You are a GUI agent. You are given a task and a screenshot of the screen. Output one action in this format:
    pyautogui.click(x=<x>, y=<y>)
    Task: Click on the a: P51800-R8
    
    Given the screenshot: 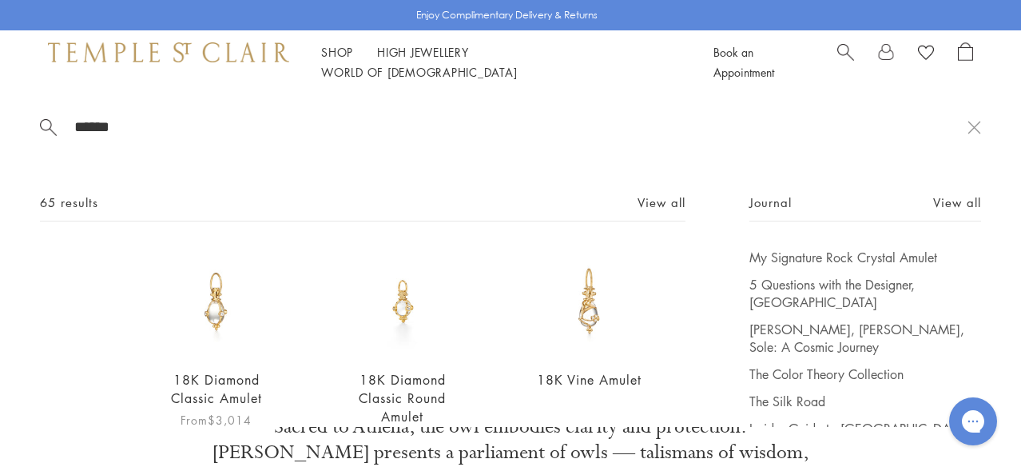 What is the action you would take?
    pyautogui.click(x=402, y=301)
    